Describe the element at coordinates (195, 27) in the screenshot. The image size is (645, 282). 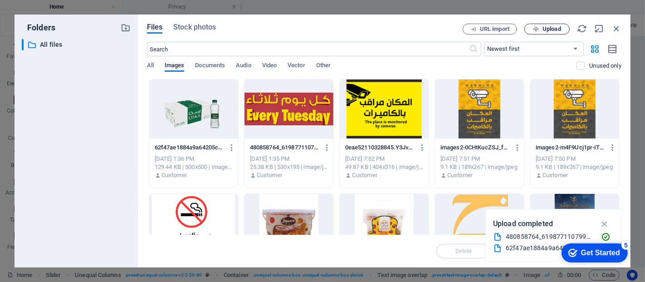
I see `span: Stock photos` at that location.